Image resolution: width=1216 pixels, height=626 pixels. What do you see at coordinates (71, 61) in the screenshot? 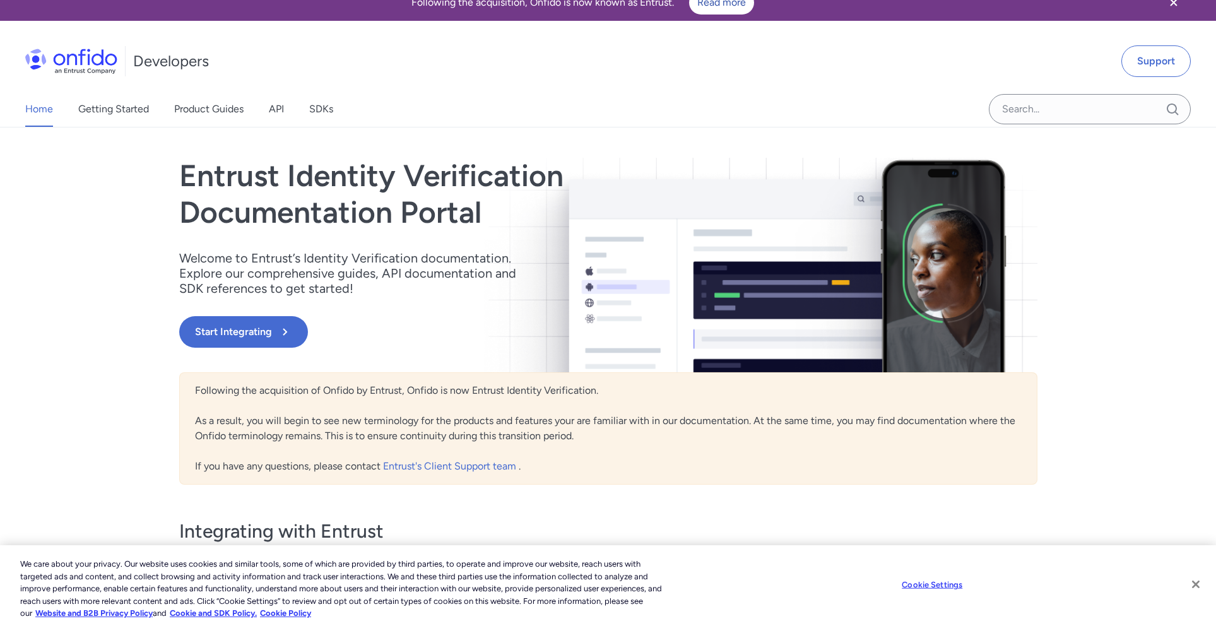
I see `img: Onfido Logo` at bounding box center [71, 61].